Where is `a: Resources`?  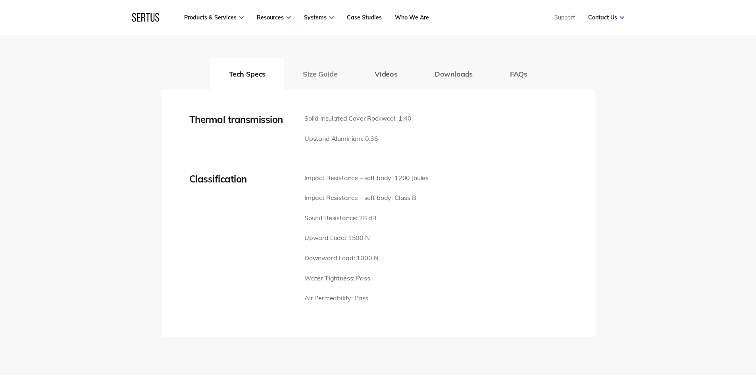
a: Resources is located at coordinates (274, 17).